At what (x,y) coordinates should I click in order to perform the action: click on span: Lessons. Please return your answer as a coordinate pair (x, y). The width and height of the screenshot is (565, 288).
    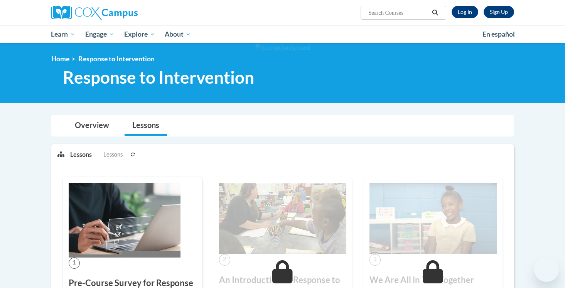
    Looking at the image, I should click on (113, 155).